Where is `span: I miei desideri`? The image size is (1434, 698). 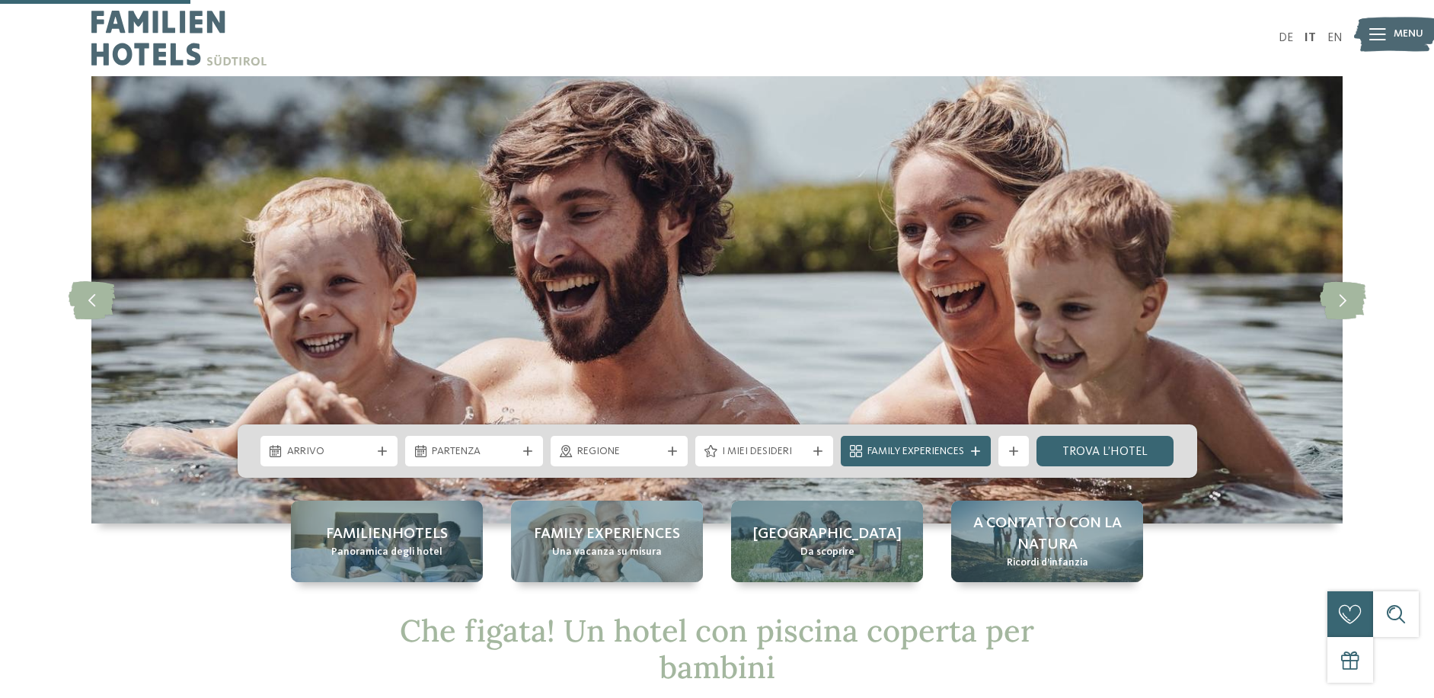 span: I miei desideri is located at coordinates (764, 452).